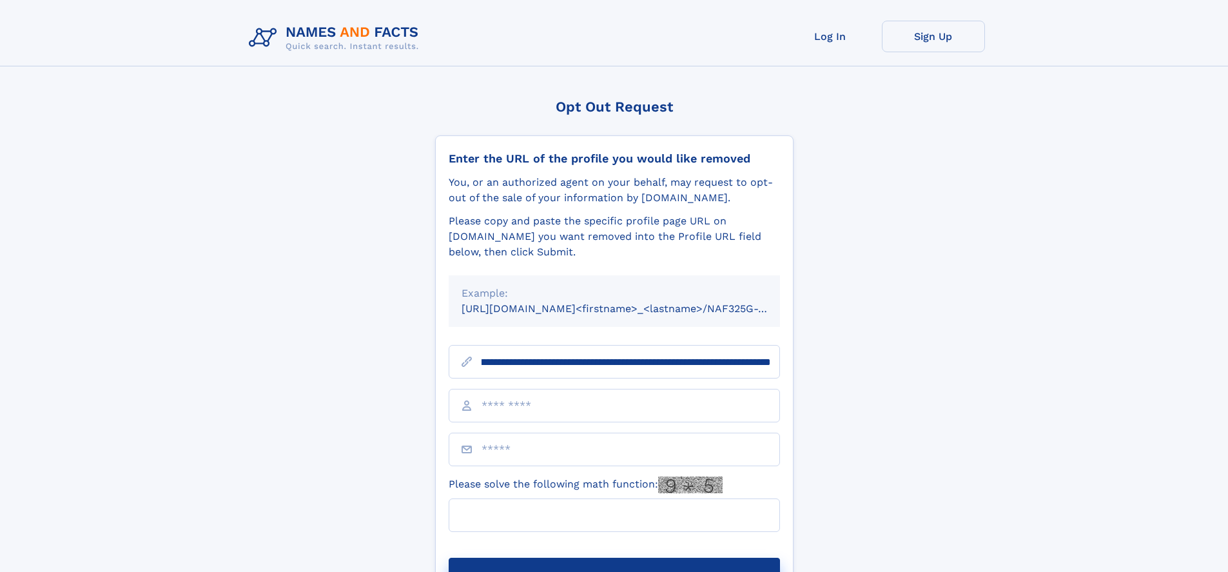 The image size is (1228, 572). I want to click on label: Please solve the following math function:, so click(586, 485).